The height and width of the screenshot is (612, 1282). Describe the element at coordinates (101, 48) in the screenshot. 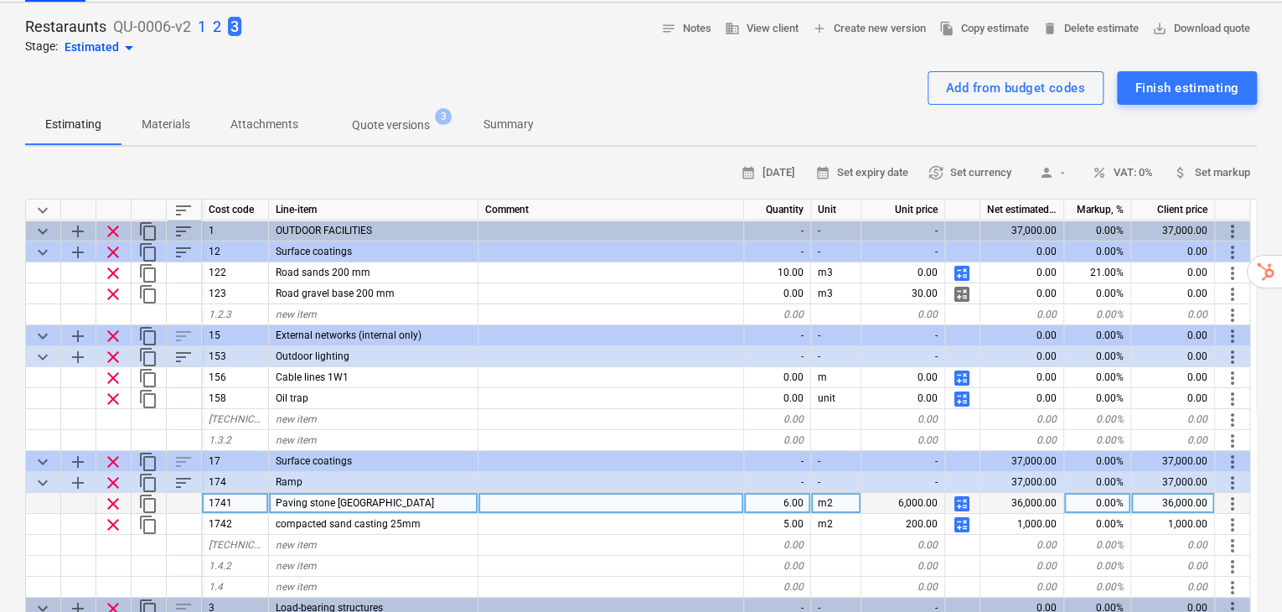

I see `div: Estimated` at that location.